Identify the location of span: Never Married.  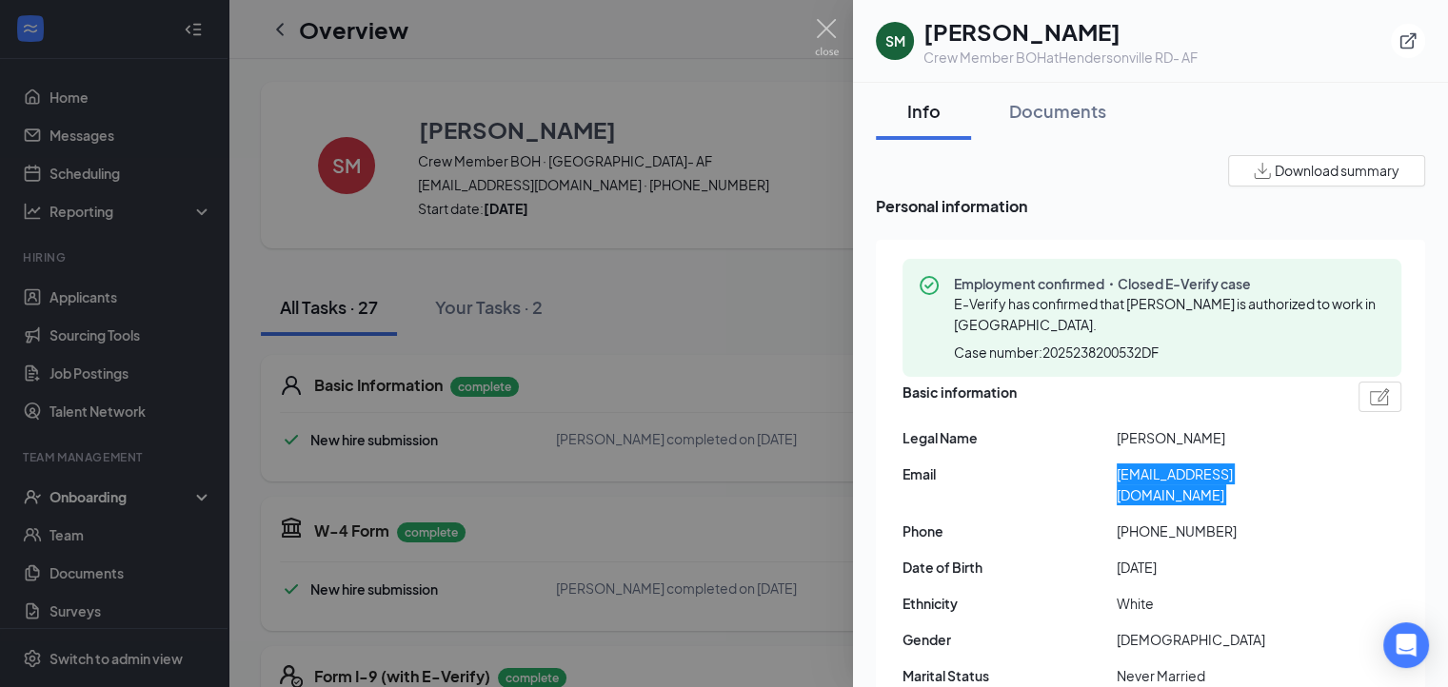
(1223, 676).